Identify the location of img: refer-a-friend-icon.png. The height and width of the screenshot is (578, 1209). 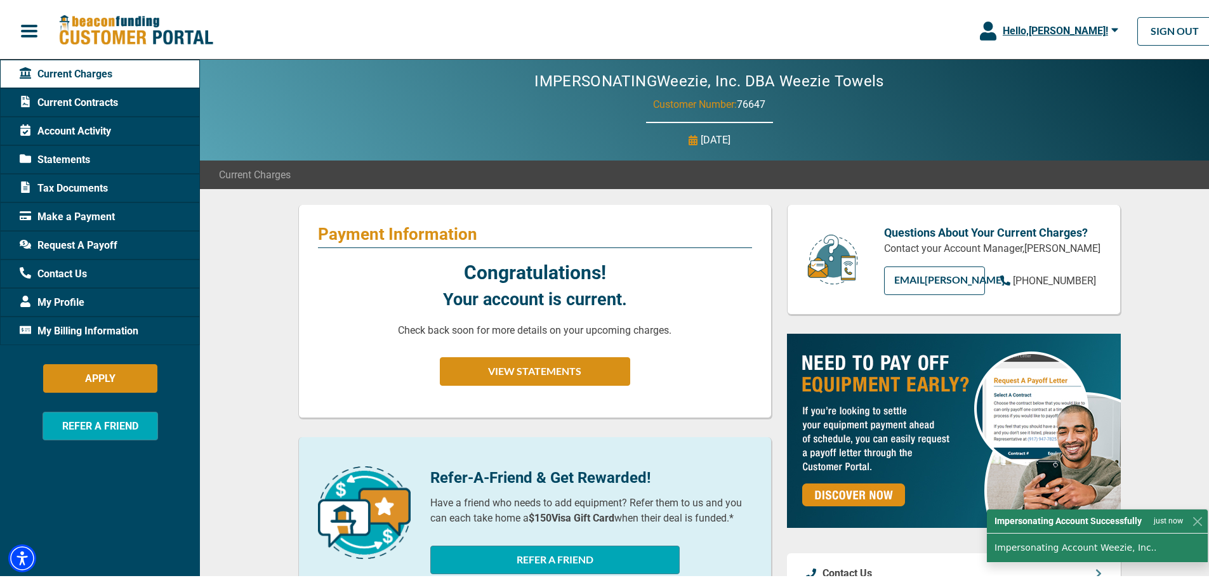
(364, 510).